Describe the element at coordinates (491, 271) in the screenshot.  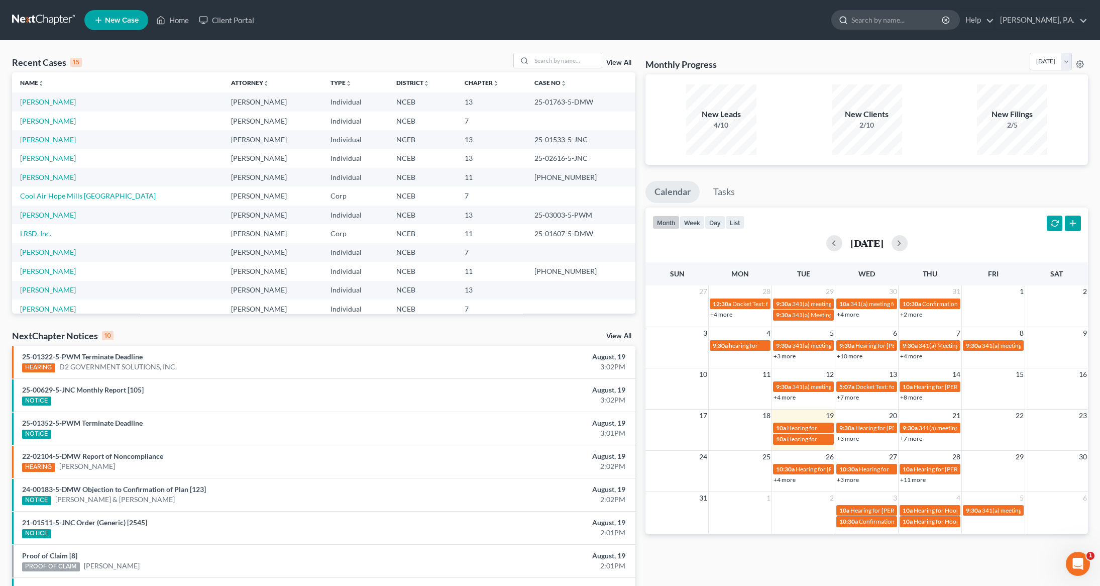
I see `td: 11` at that location.